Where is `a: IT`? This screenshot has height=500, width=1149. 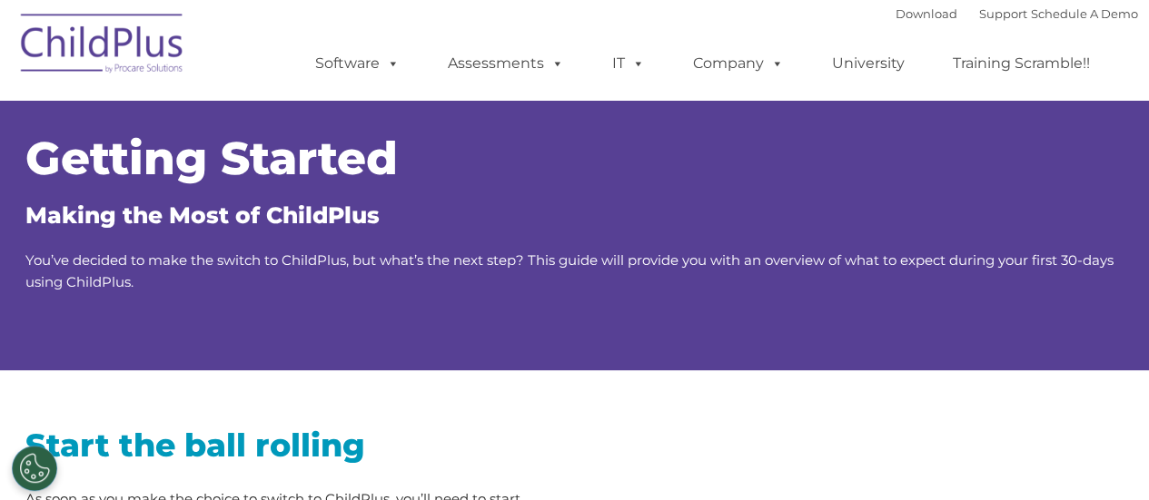 a: IT is located at coordinates (628, 64).